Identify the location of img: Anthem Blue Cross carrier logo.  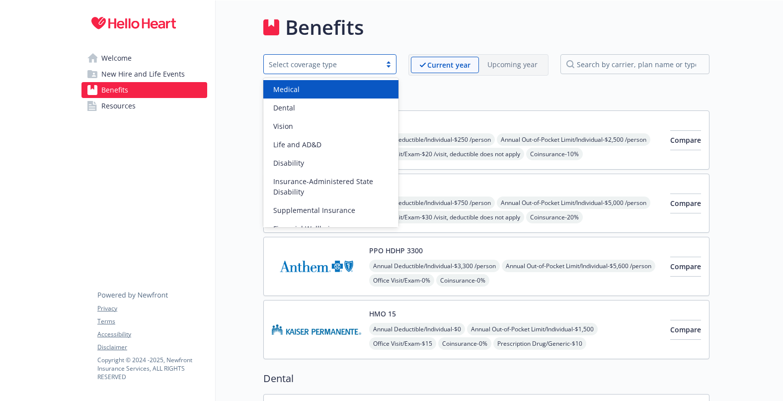
(317, 266).